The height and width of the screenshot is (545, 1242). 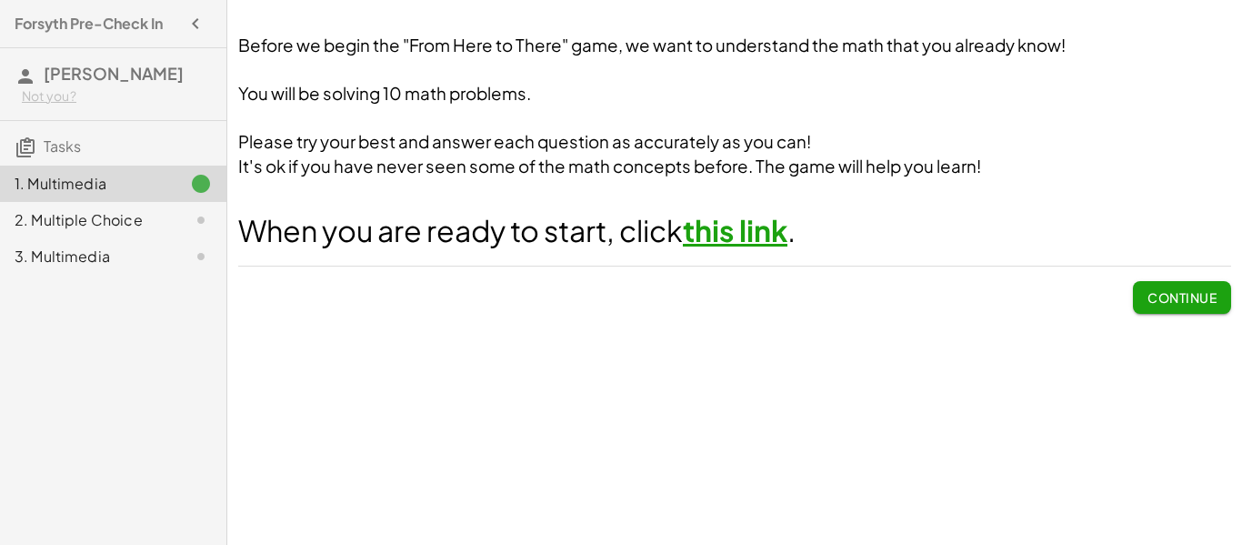 What do you see at coordinates (525, 141) in the screenshot?
I see `span: Please try your best and answer each question as accurately as you can!` at bounding box center [525, 141].